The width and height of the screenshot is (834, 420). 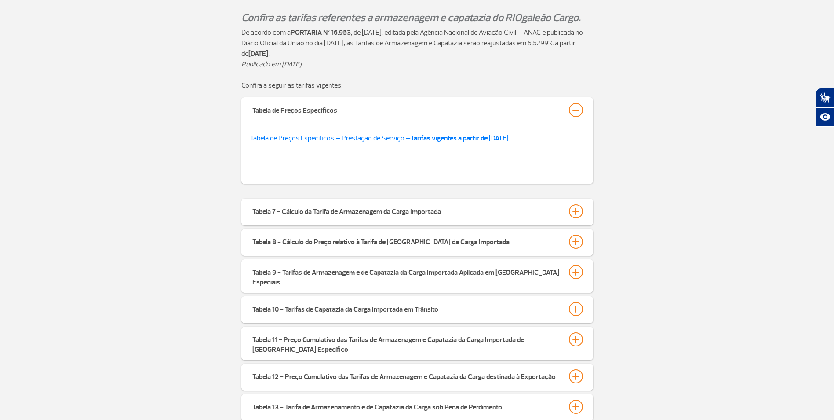 What do you see at coordinates (417, 376) in the screenshot?
I see `button: Tabela 12 - Preço Cumulativo das Tarifas de Armazenagem e Capatazia da Carga destinada à Exportação` at bounding box center [417, 376].